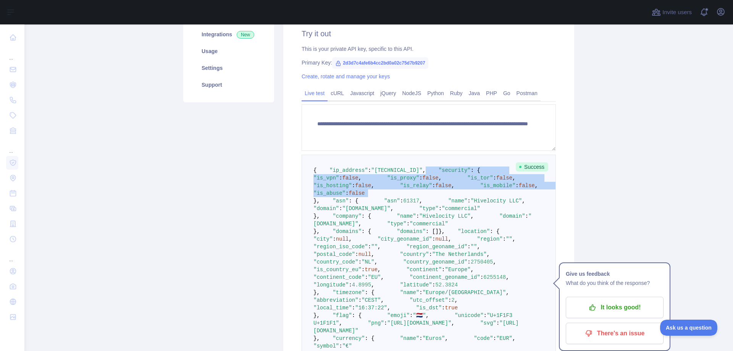 The image size is (733, 351). What do you see at coordinates (388, 93) in the screenshot?
I see `a: jQuery` at bounding box center [388, 93].